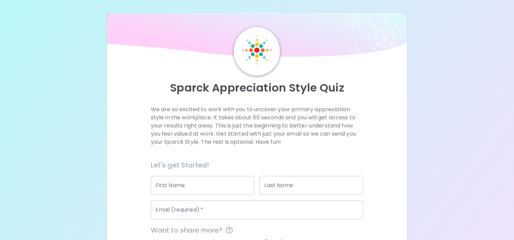 This screenshot has height=240, width=514. What do you see at coordinates (257, 88) in the screenshot?
I see `p: Sparck Appreciation Style Quiz` at bounding box center [257, 88].